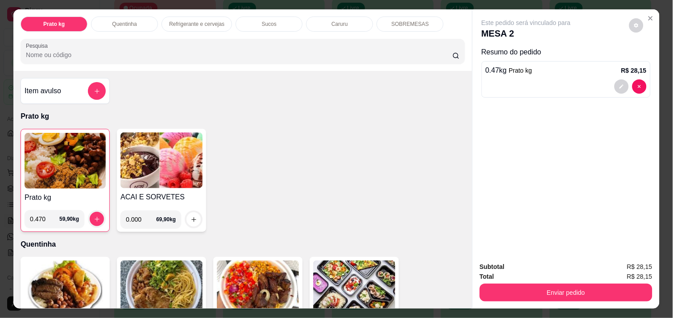  Describe the element at coordinates (566, 52) in the screenshot. I see `p: Resumo do pedido` at that location.